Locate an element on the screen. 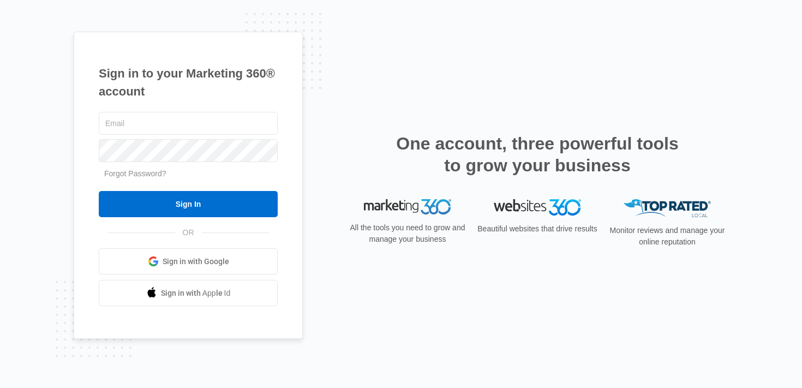 The width and height of the screenshot is (802, 388). p: Monitor reviews and manage your online reputation is located at coordinates (667, 236).